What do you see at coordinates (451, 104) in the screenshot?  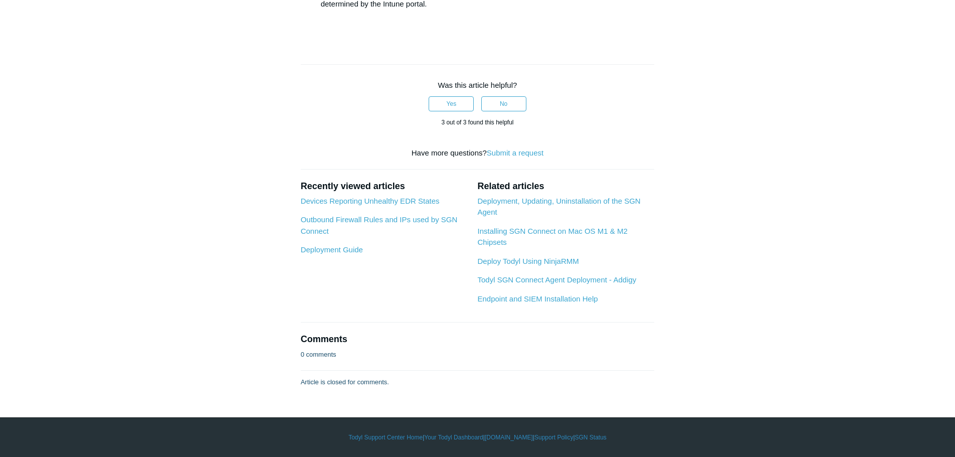 I see `button: This article was helpful` at bounding box center [451, 104].